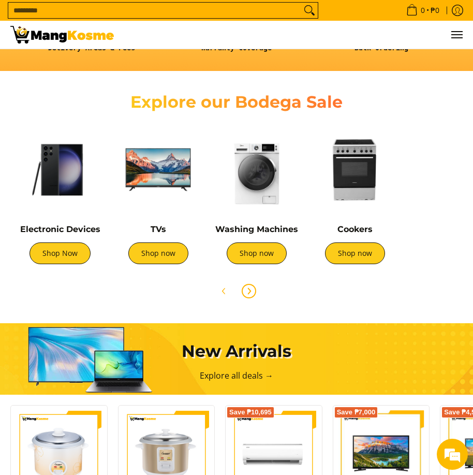 The width and height of the screenshot is (473, 475). What do you see at coordinates (356, 412) in the screenshot?
I see `span: Save ₱7,000` at bounding box center [356, 412].